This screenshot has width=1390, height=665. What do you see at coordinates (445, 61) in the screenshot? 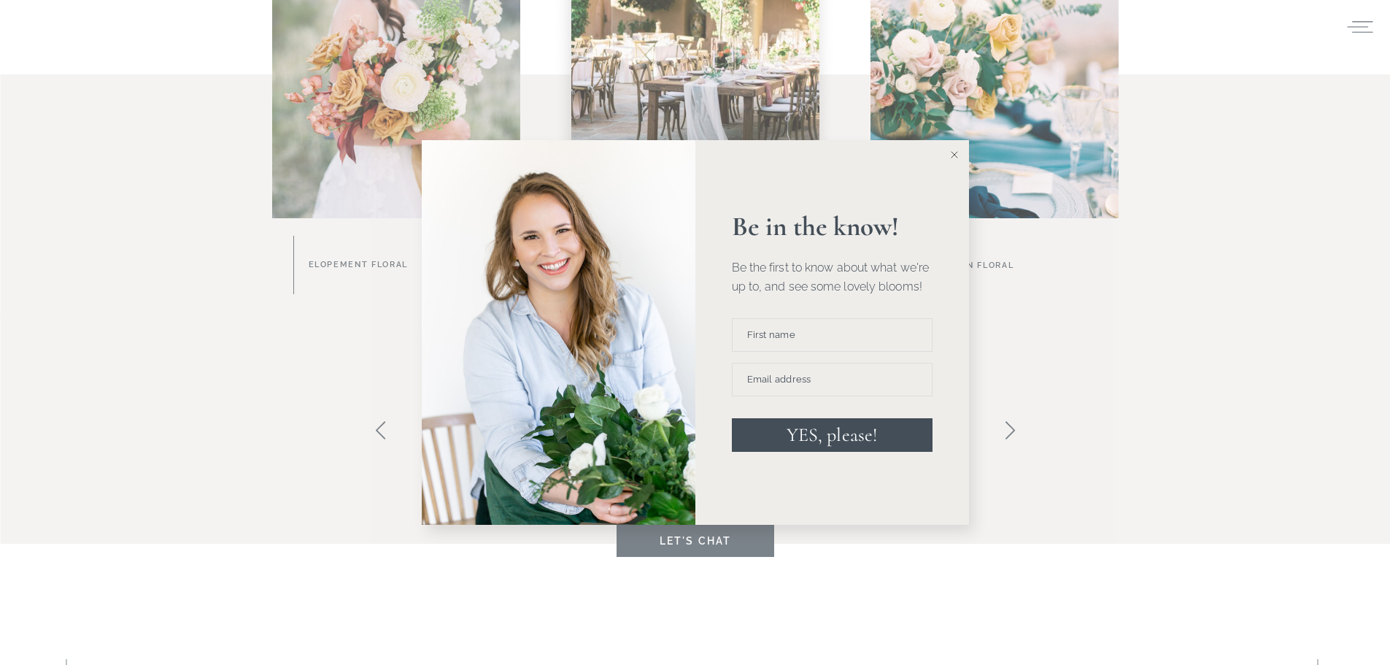
I see `span: Subscribe` at bounding box center [445, 61].